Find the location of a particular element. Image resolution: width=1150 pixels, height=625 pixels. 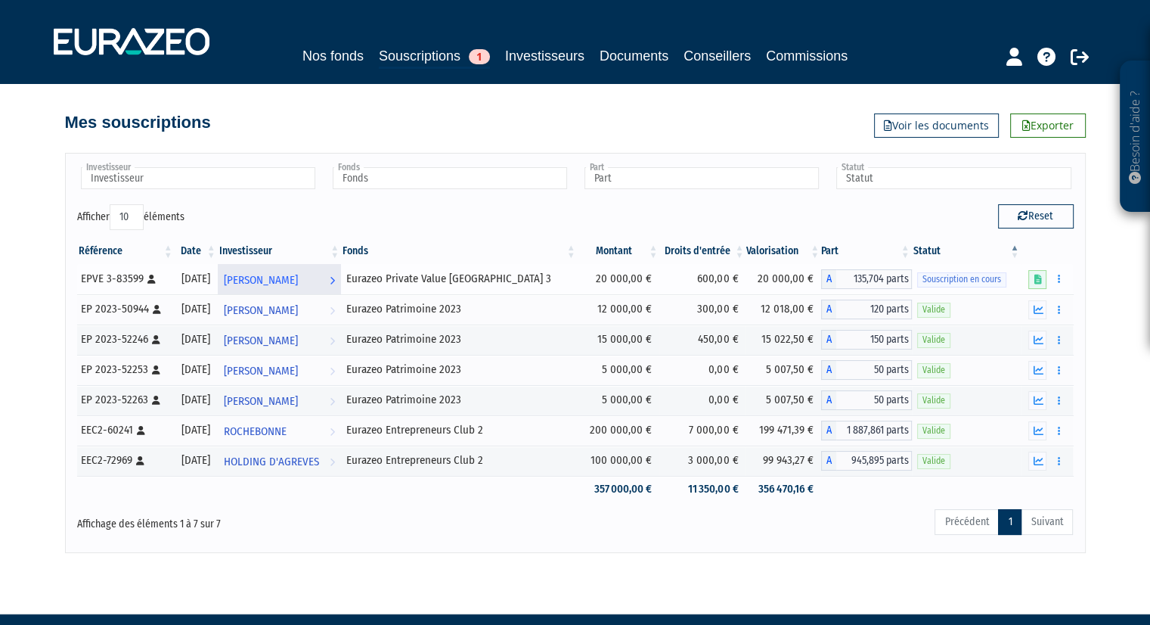

img: 1732889491-logotype_eurazeo_blanc_rvb.png is located at coordinates (132, 42).